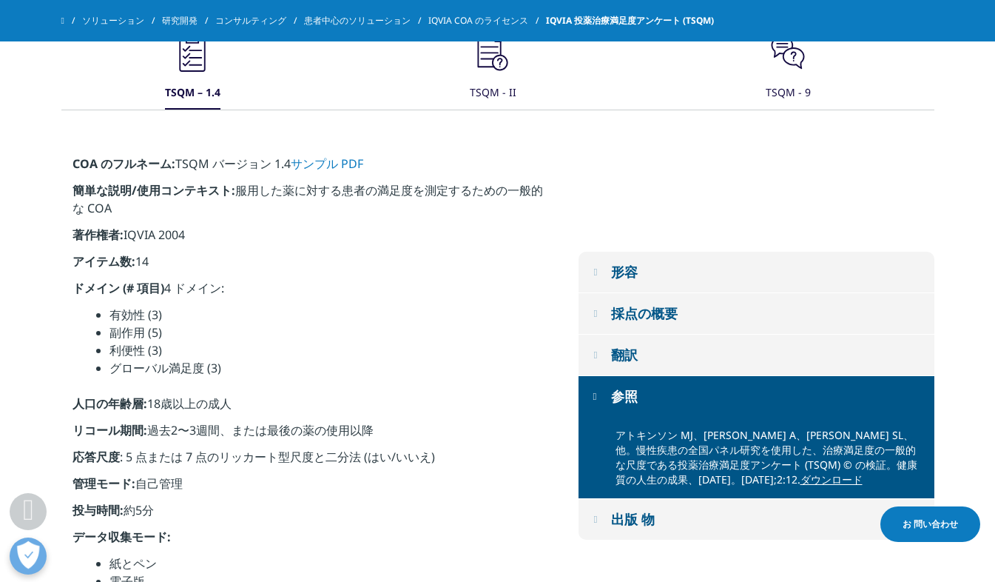 The width and height of the screenshot is (995, 582). Describe the element at coordinates (152, 403) in the screenshot. I see `font: 18歳以上の成人` at that location.